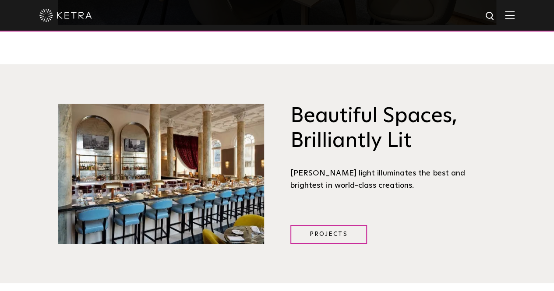  What do you see at coordinates (393, 129) in the screenshot?
I see `h3: Beautiful Spaces, Brilliantly Lit` at bounding box center [393, 129].